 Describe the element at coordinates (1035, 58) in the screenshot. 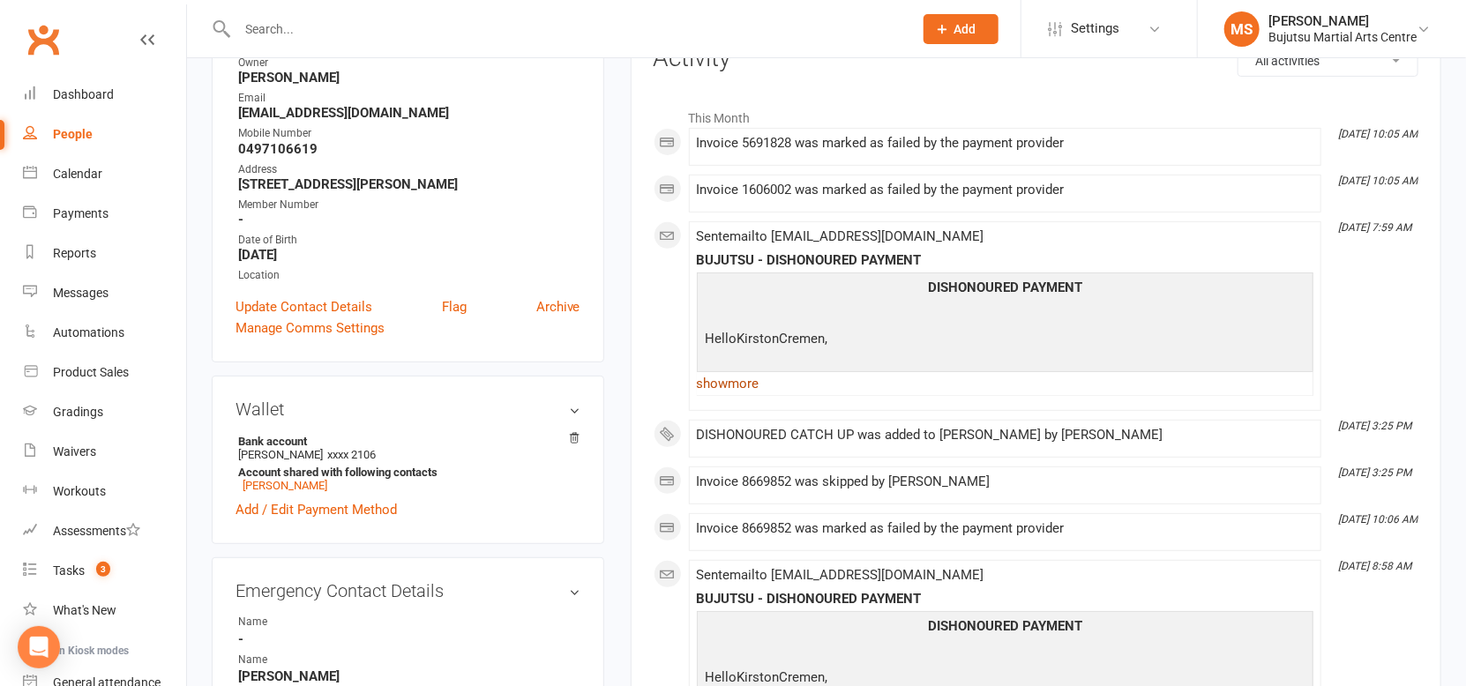

I see `h3: Activity` at that location.